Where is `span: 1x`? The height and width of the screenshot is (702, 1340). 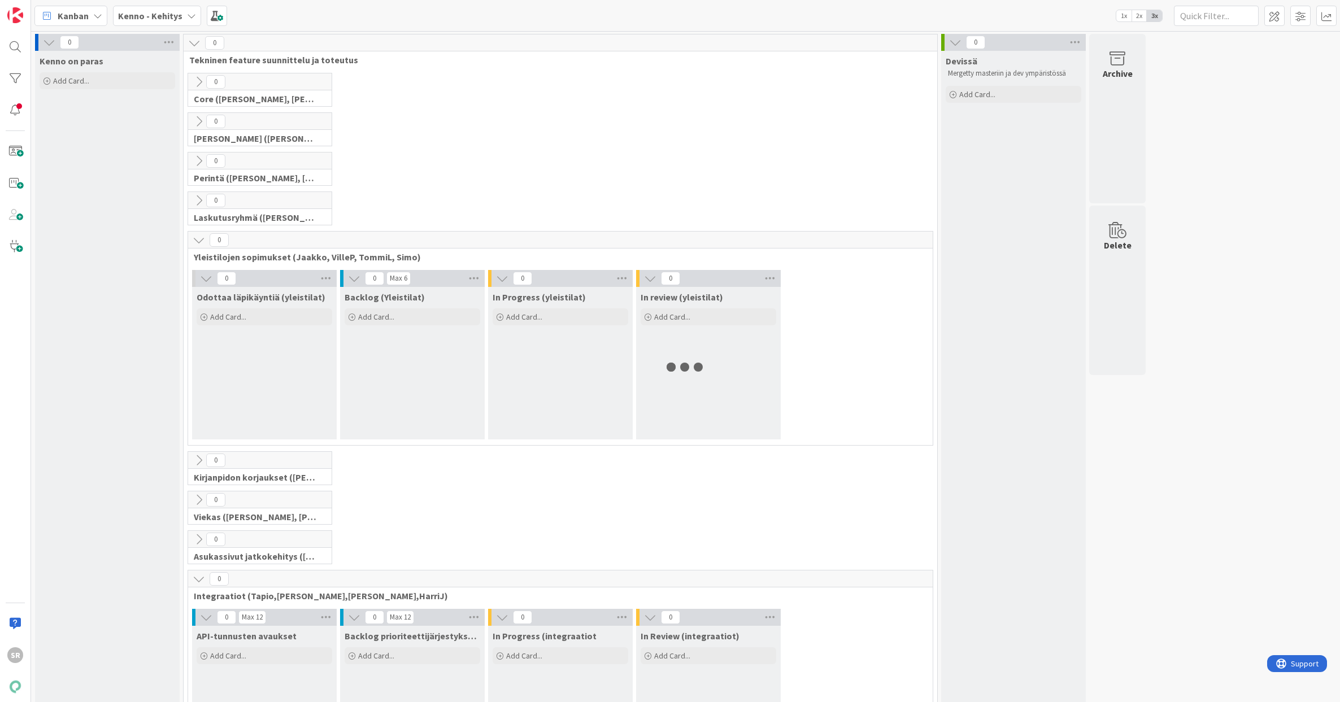 span: 1x is located at coordinates (1123, 16).